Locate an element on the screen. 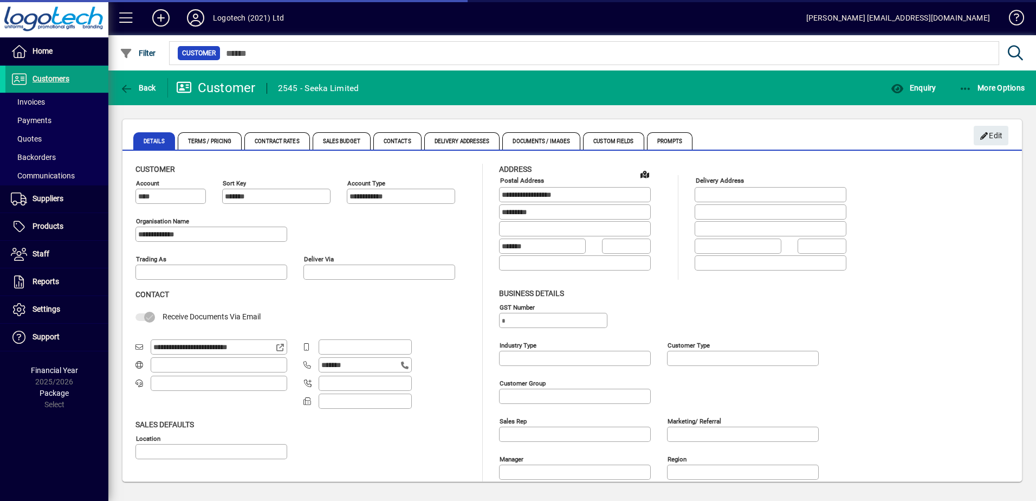  button: Back is located at coordinates (138, 88).